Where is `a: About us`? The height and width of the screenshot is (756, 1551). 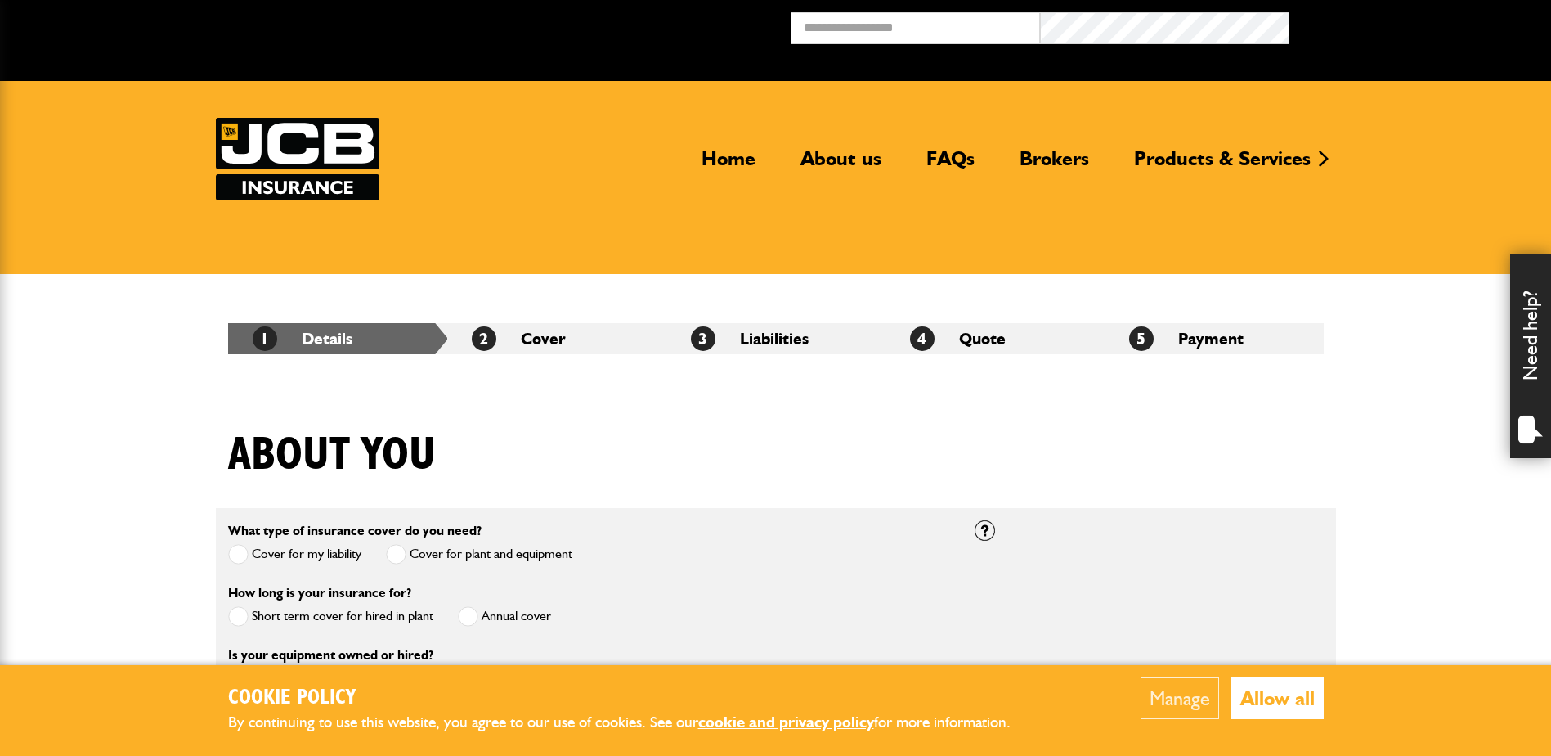 a: About us is located at coordinates (841, 165).